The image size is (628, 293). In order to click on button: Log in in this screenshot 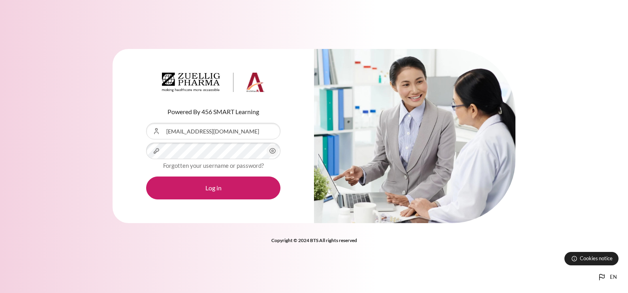, I will do `click(213, 188)`.